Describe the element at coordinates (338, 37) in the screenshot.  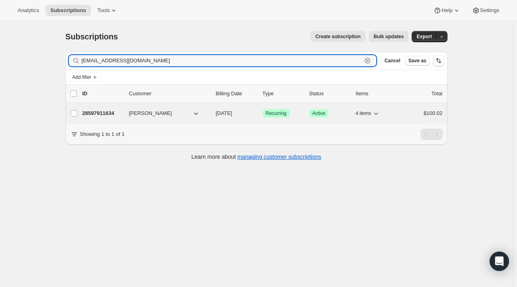
I see `button: Create subscription` at that location.